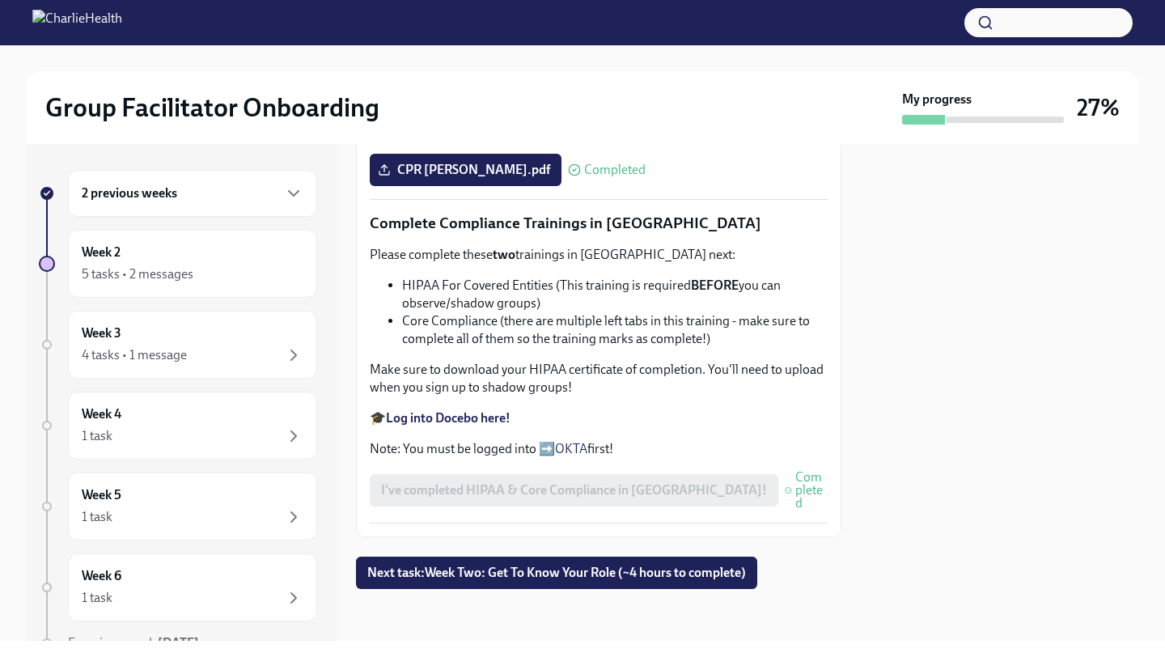 The height and width of the screenshot is (657, 1165). What do you see at coordinates (571, 448) in the screenshot?
I see `a: OKTA` at bounding box center [571, 448].